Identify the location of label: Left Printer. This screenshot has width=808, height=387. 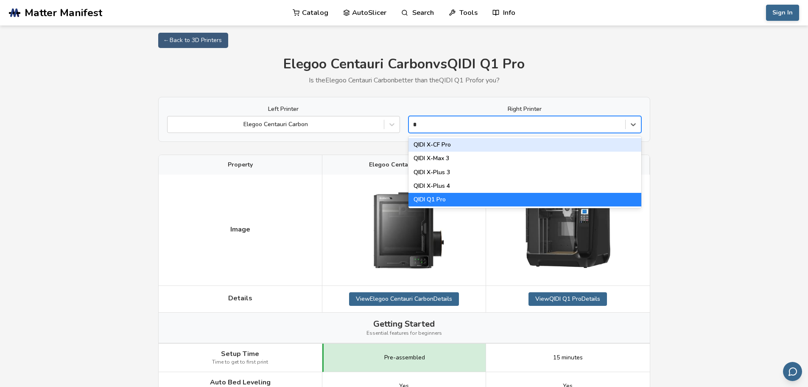
(283, 109).